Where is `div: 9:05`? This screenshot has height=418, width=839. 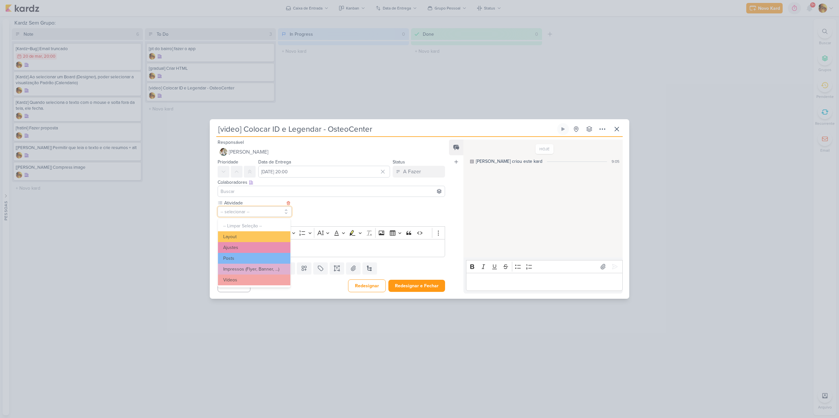 div: 9:05 is located at coordinates (616, 162).